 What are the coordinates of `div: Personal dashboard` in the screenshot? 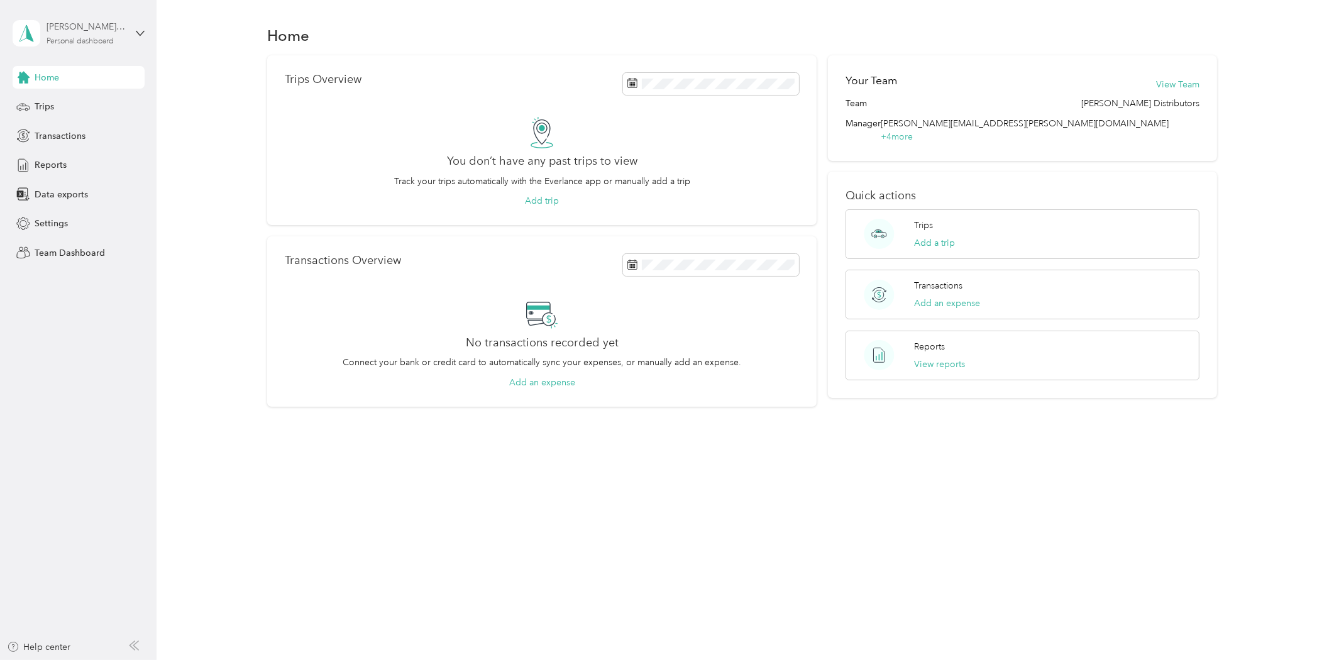 It's located at (80, 41).